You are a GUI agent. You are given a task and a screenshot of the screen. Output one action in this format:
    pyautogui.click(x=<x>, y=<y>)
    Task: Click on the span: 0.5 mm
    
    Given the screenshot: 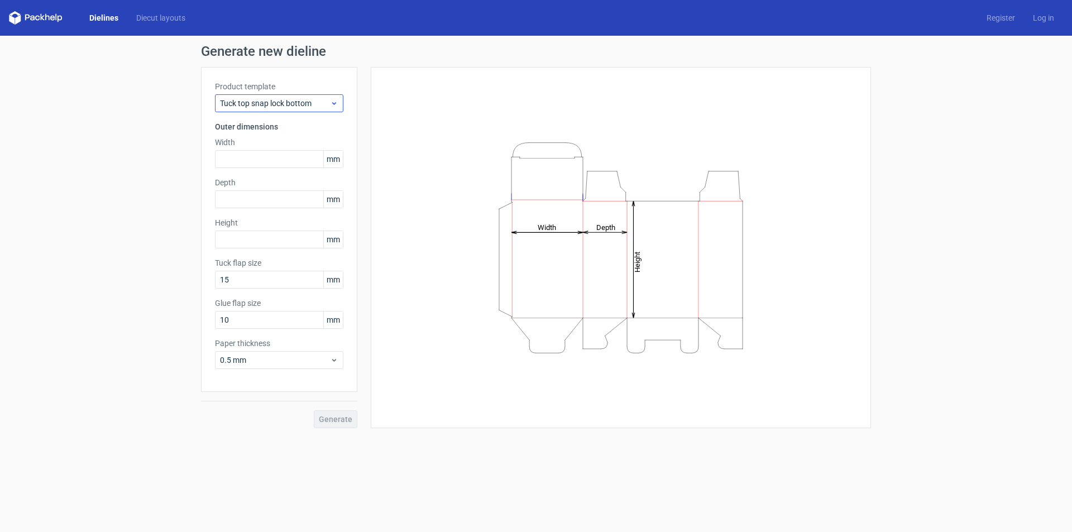 What is the action you would take?
    pyautogui.click(x=275, y=360)
    